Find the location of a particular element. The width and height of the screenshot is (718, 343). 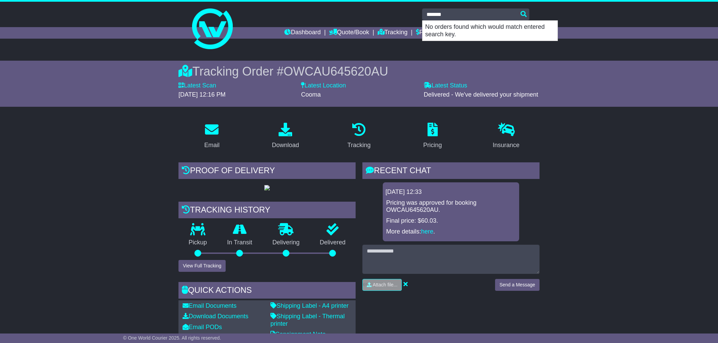

a: Quote/Book is located at coordinates (349, 33).